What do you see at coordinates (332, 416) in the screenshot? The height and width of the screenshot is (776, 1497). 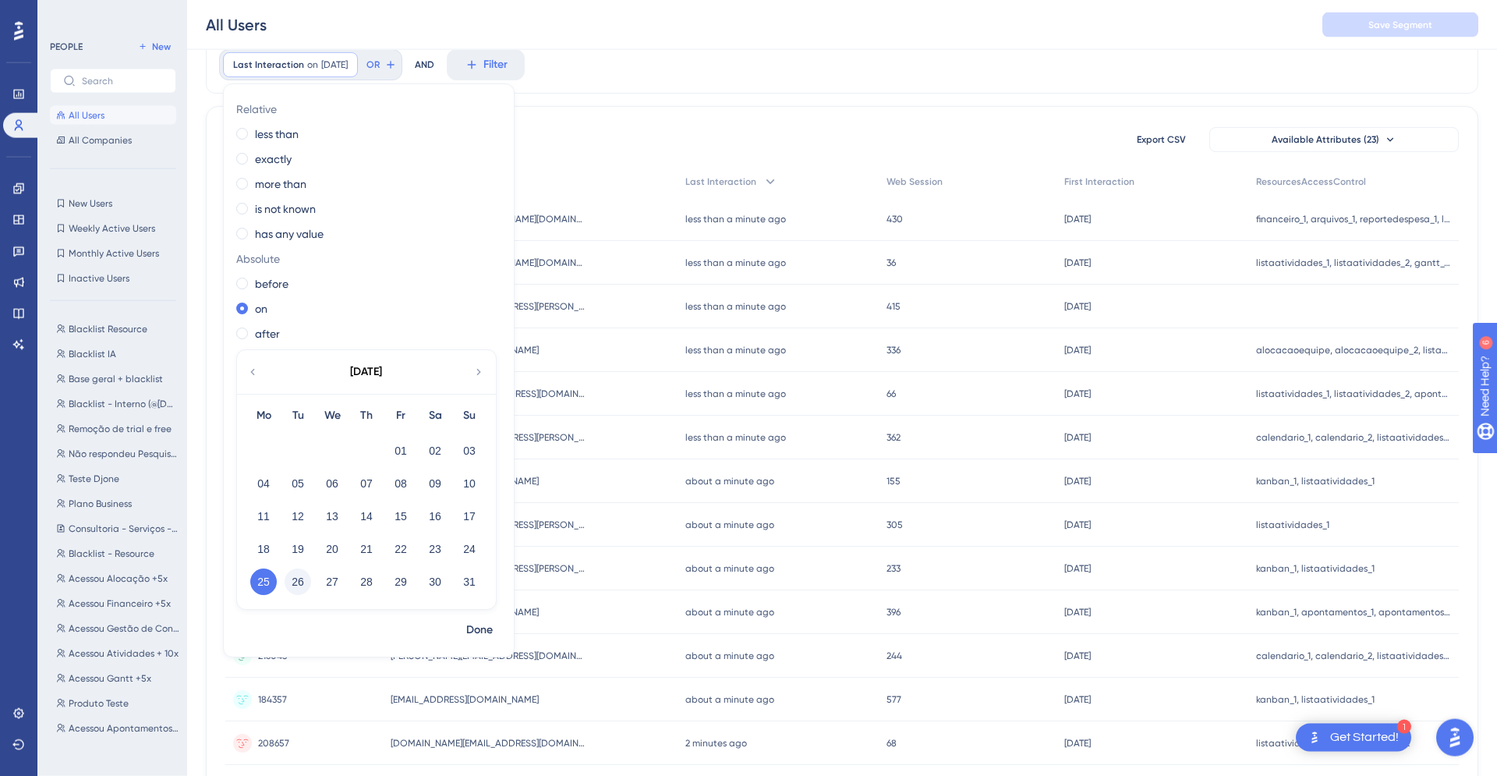 I see `div: We` at bounding box center [332, 416].